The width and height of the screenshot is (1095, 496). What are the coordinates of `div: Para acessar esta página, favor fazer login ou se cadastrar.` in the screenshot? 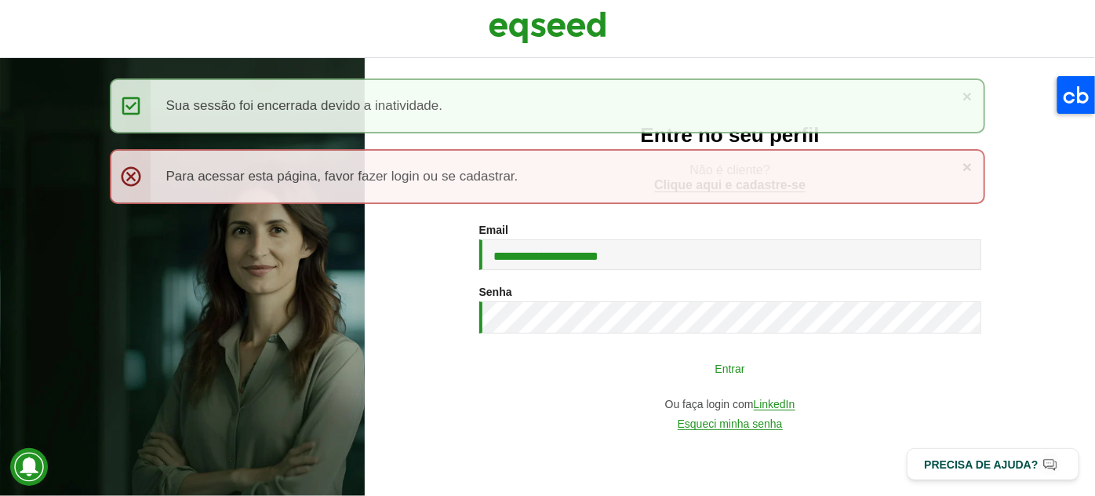 It's located at (547, 176).